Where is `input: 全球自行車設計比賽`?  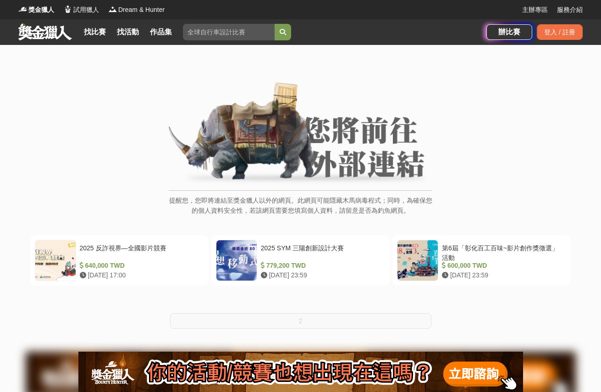 input: 全球自行車設計比賽 is located at coordinates (229, 32).